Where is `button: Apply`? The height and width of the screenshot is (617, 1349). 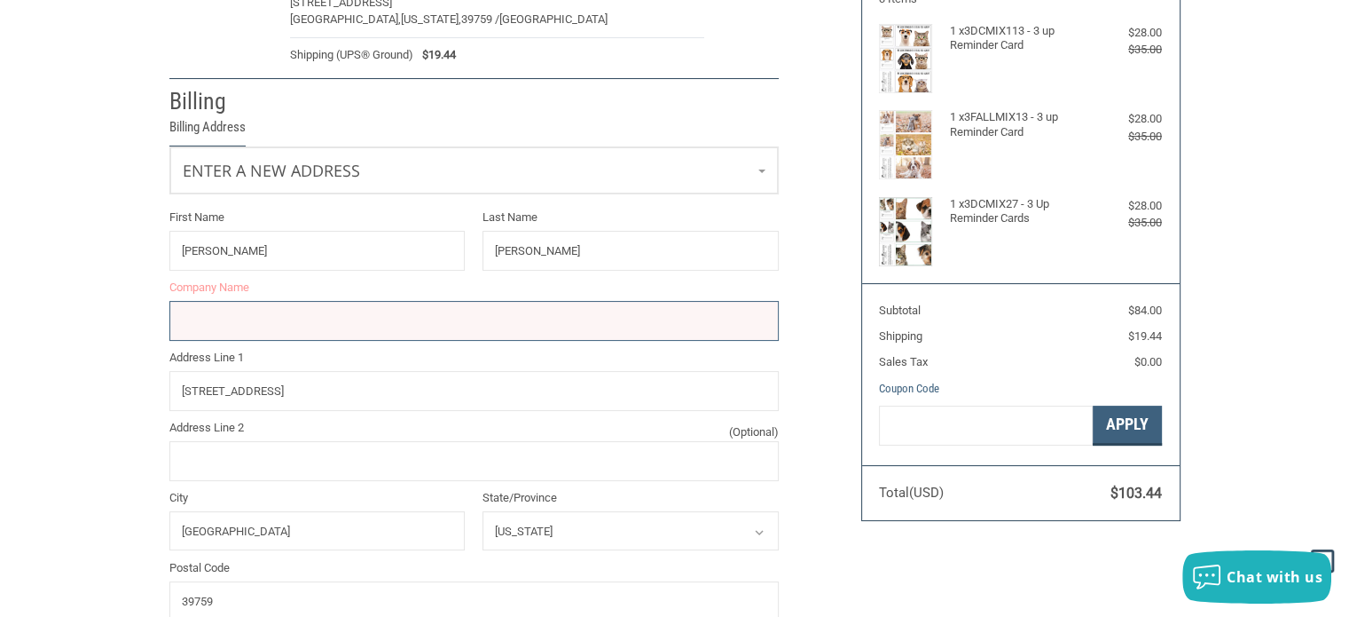
button: Apply is located at coordinates (1127, 425).